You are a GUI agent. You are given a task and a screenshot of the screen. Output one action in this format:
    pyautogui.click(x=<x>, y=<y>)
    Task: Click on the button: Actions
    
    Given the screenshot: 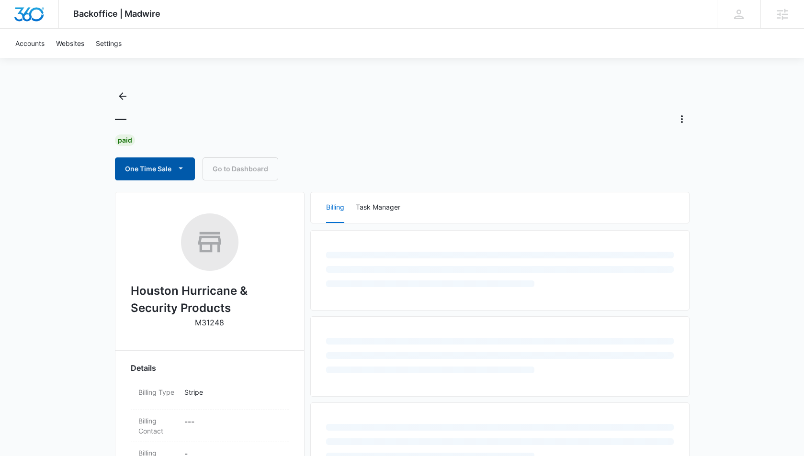 What is the action you would take?
    pyautogui.click(x=682, y=119)
    